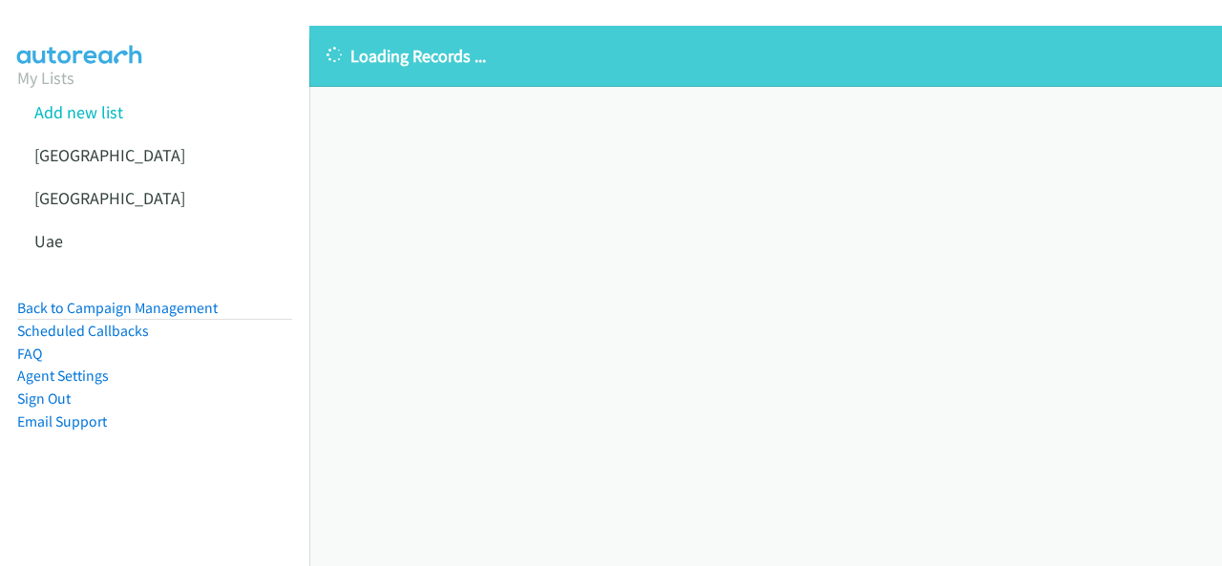 This screenshot has width=1222, height=566. Describe the element at coordinates (63, 375) in the screenshot. I see `a: Agent Settings` at that location.